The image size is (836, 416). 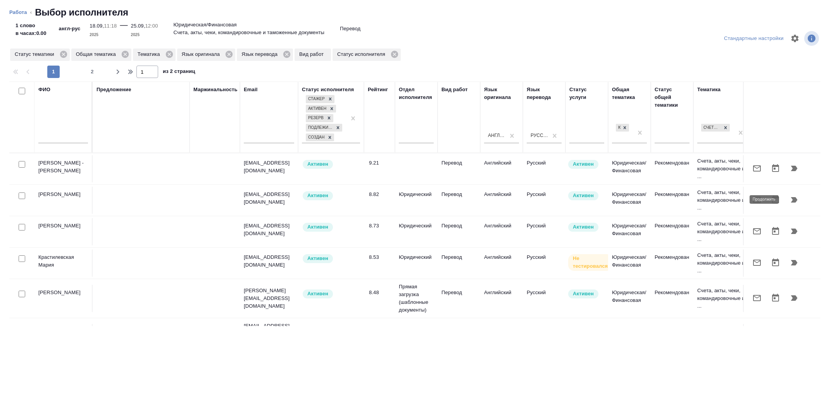 What do you see at coordinates (97, 54) in the screenshot?
I see `p: Общая тематика` at bounding box center [97, 54].